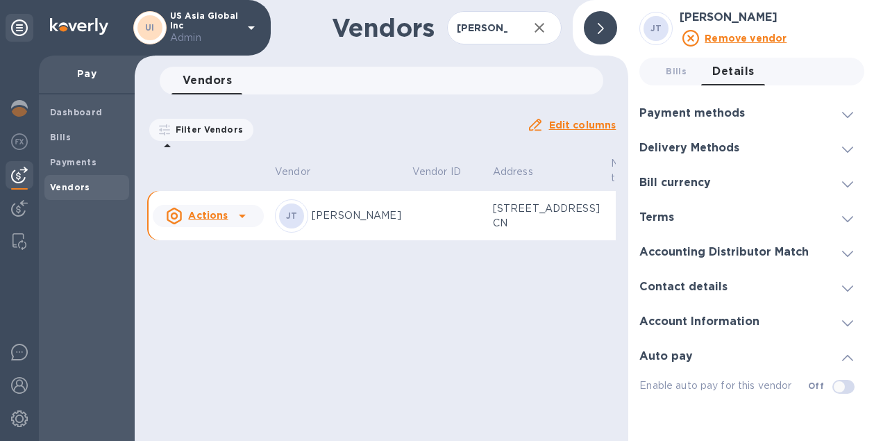  Describe the element at coordinates (724, 252) in the screenshot. I see `h3: Accounting Distributor Match` at that location.